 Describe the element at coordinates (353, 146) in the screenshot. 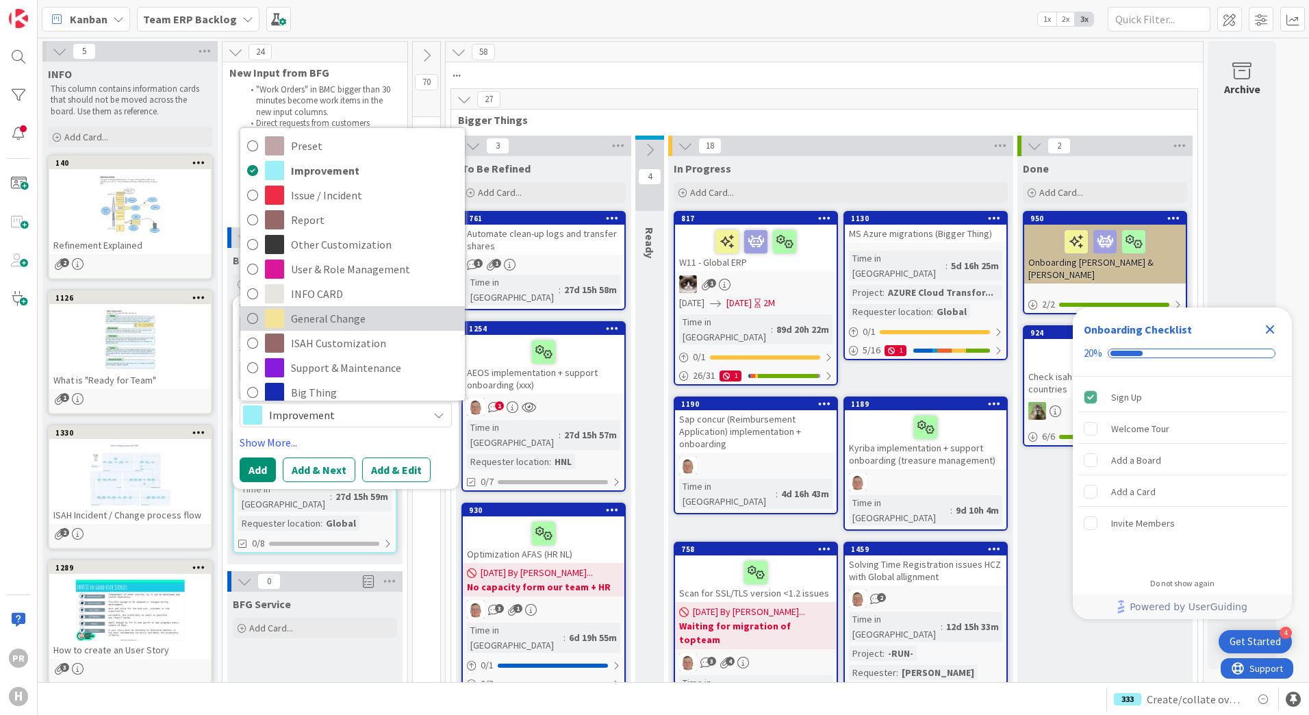

I see `a: Preset` at that location.